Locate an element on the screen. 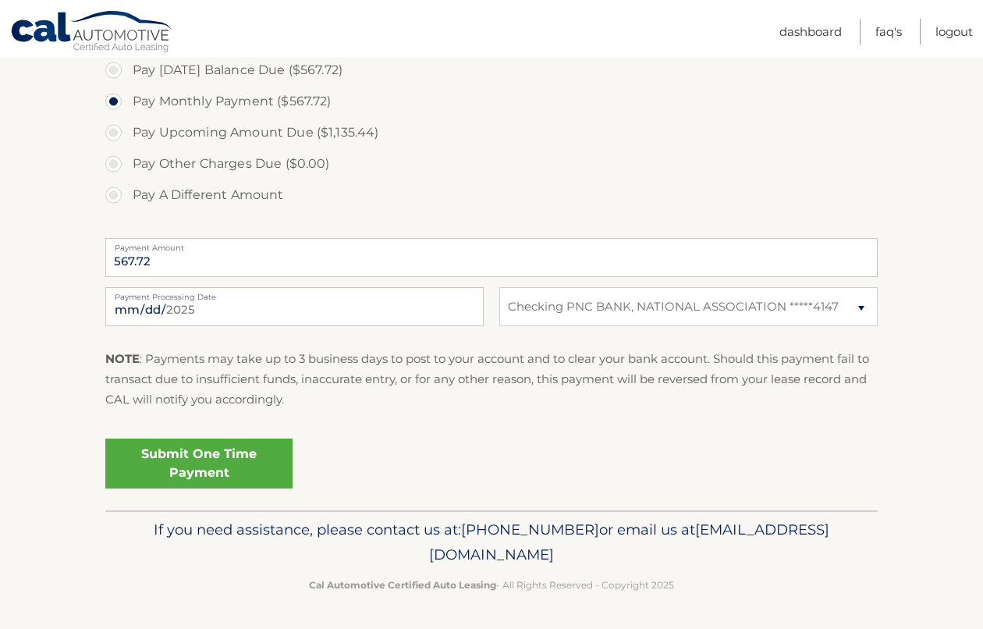 The height and width of the screenshot is (629, 983). p: - All Rights Reserved - Copyright 2025 is located at coordinates (492, 584).